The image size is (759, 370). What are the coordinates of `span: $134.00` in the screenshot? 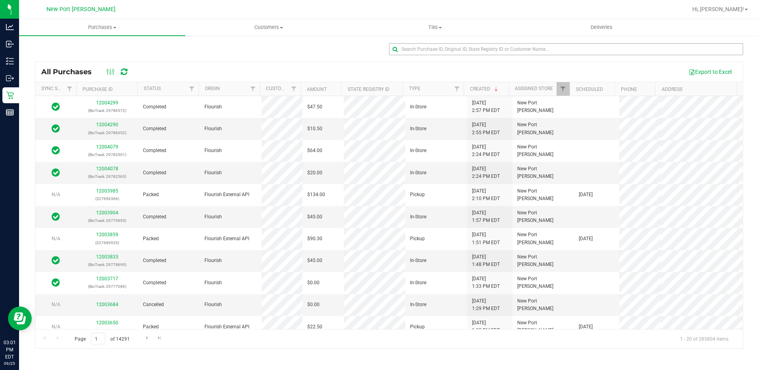 It's located at (316, 194).